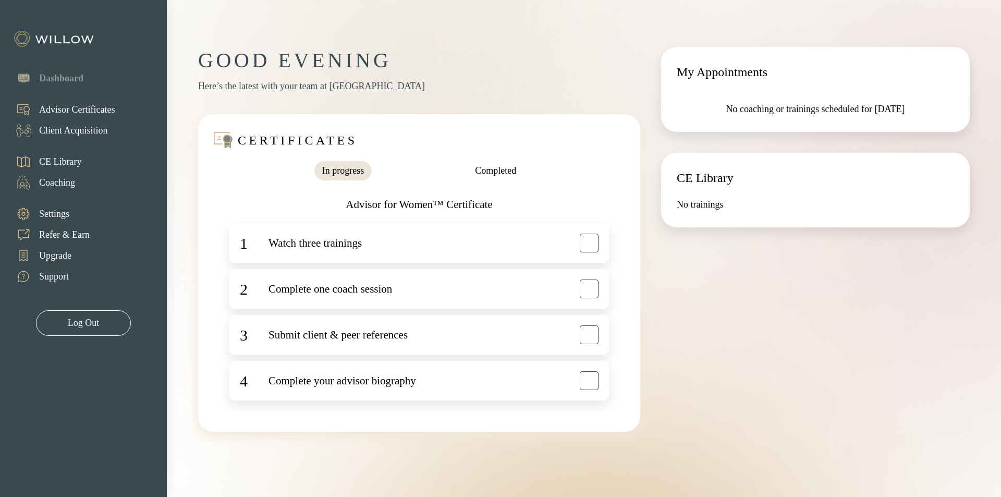 The width and height of the screenshot is (1001, 497). Describe the element at coordinates (64, 235) in the screenshot. I see `div: Refer & Earn` at that location.